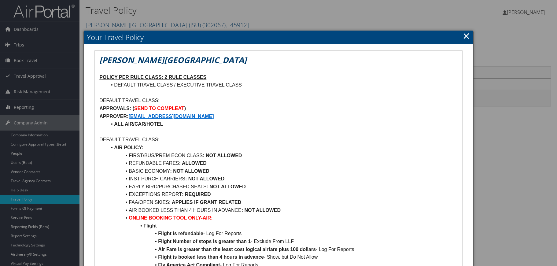  I want to click on li: EARLY BIRD/PURCHASED SEATS, so click(282, 187).